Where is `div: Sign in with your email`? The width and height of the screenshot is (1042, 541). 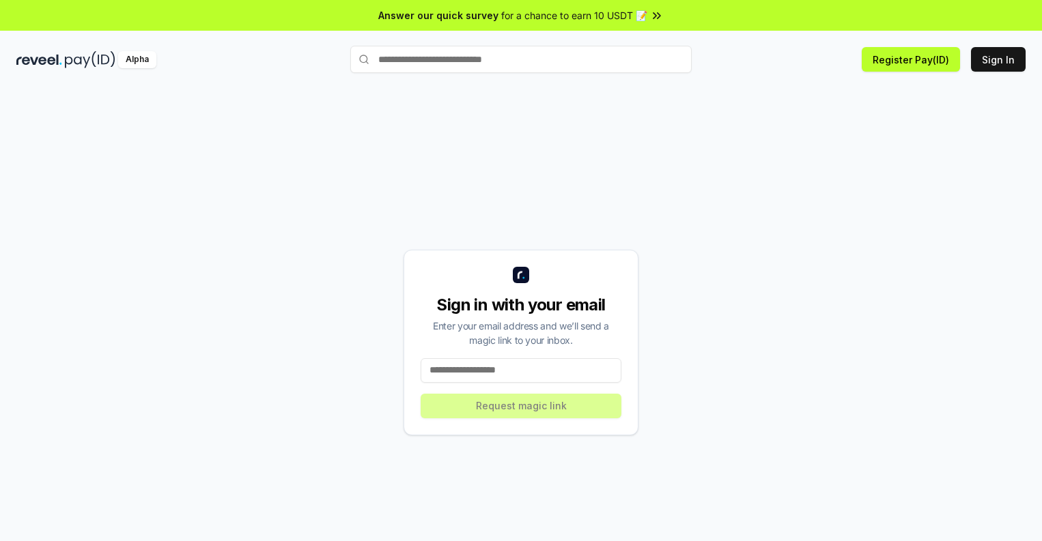
div: Sign in with your email is located at coordinates (521, 305).